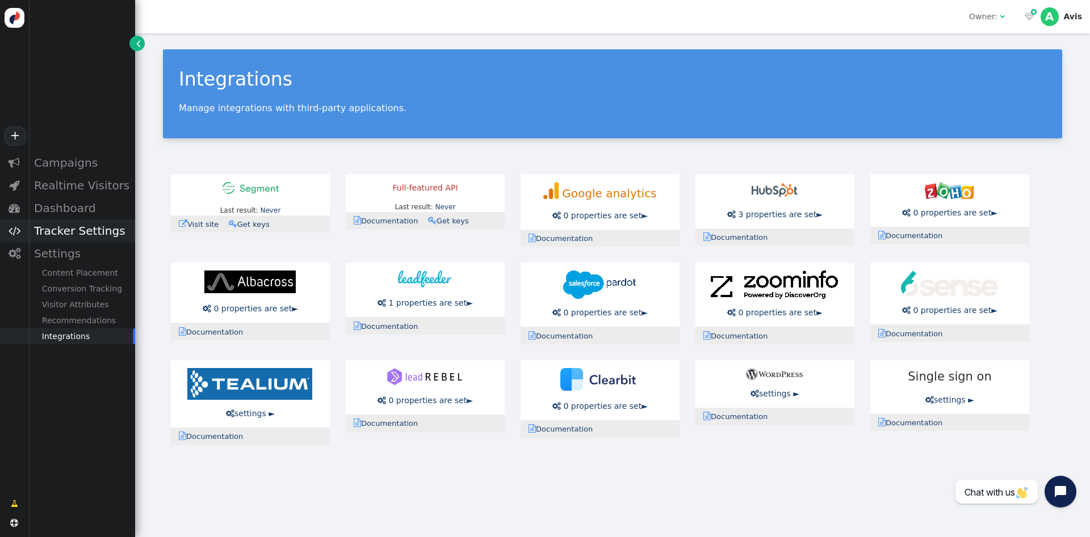 The width and height of the screenshot is (1090, 537). I want to click on div: Tracker Settings, so click(82, 231).